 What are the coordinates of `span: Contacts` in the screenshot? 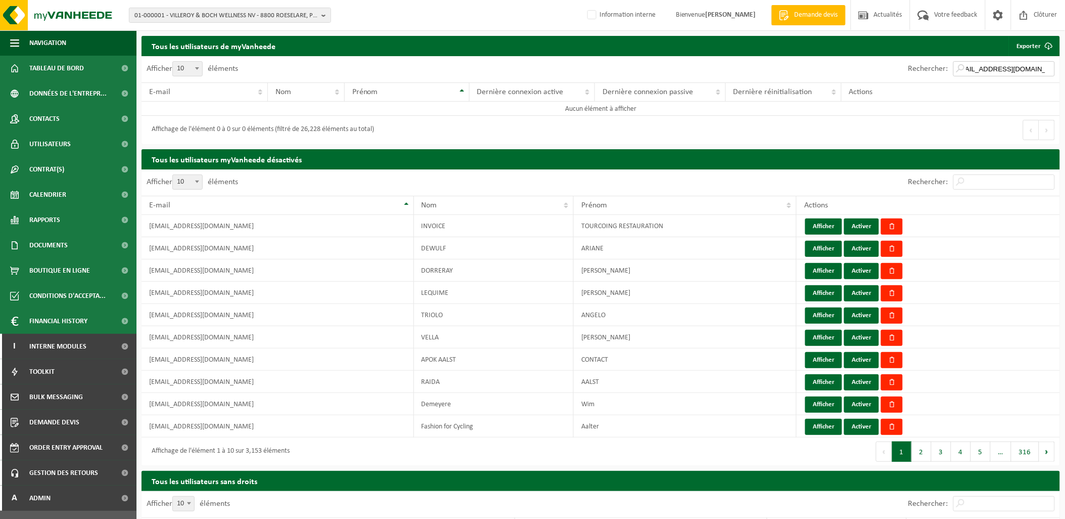 It's located at (44, 119).